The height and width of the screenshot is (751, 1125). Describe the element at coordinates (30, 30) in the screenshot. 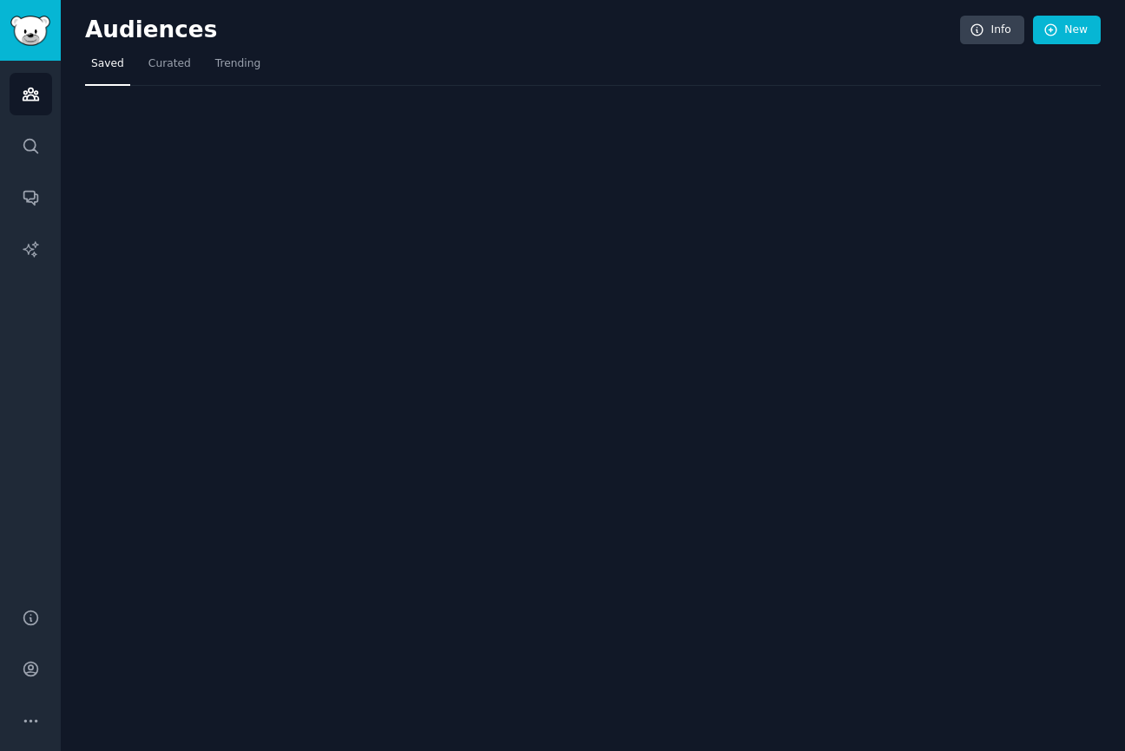

I see `img: GummySearch logo` at that location.